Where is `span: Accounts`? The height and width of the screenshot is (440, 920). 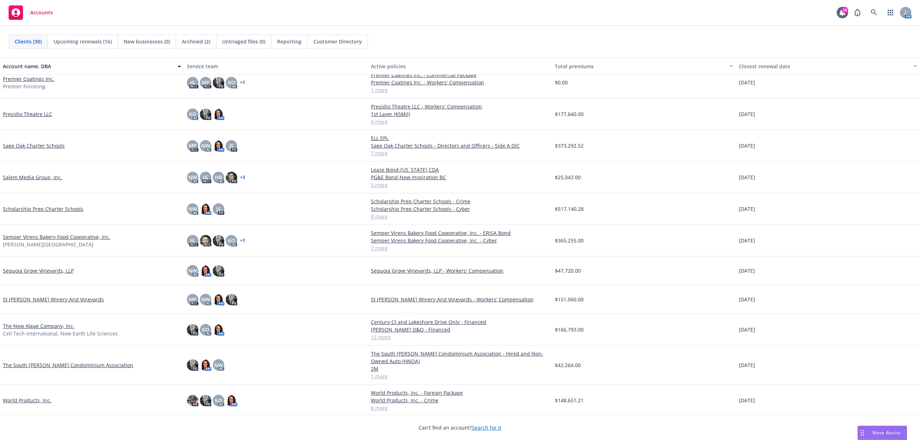
span: Accounts is located at coordinates (41, 13).